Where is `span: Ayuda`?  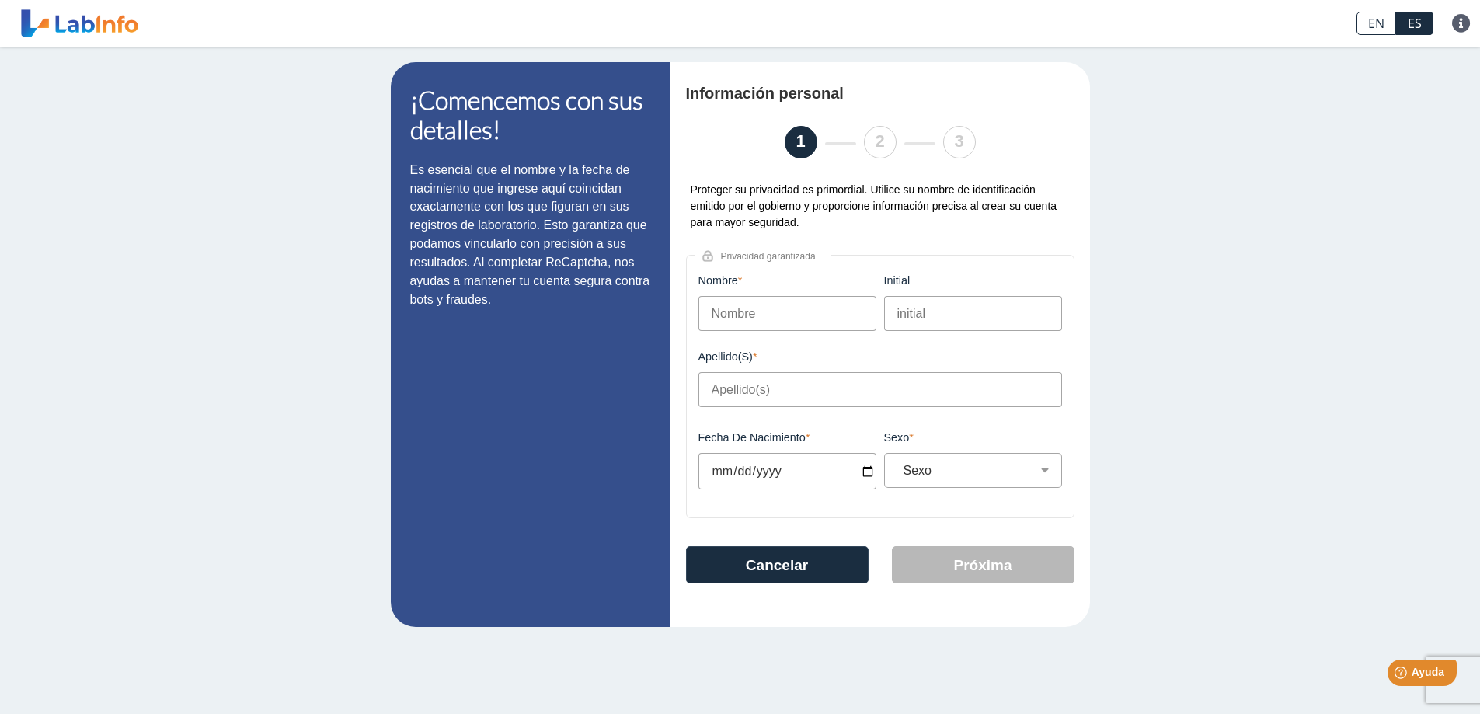 span: Ayuda is located at coordinates (86, 19).